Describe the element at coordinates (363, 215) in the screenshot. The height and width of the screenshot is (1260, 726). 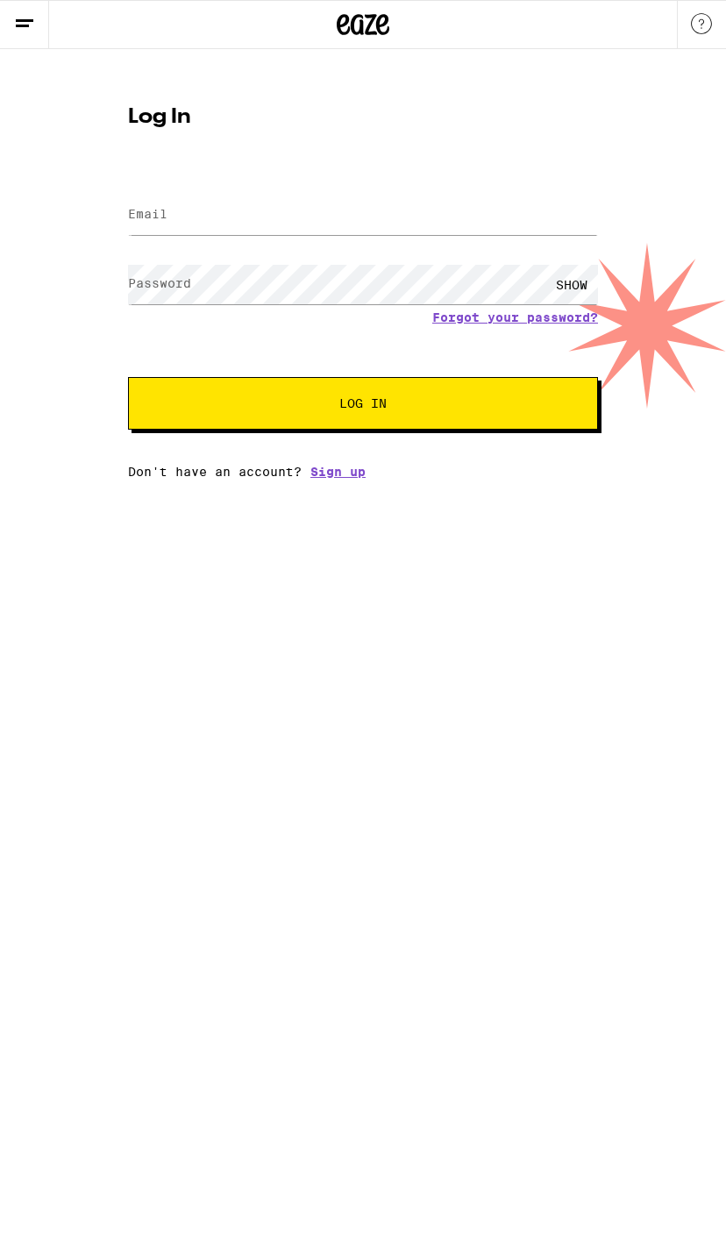
I see `input: Email` at that location.